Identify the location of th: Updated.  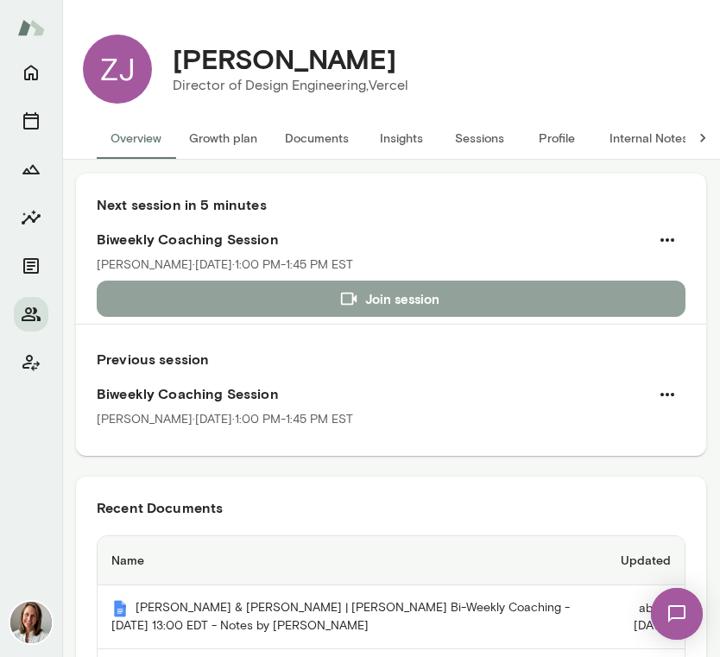
(639, 560).